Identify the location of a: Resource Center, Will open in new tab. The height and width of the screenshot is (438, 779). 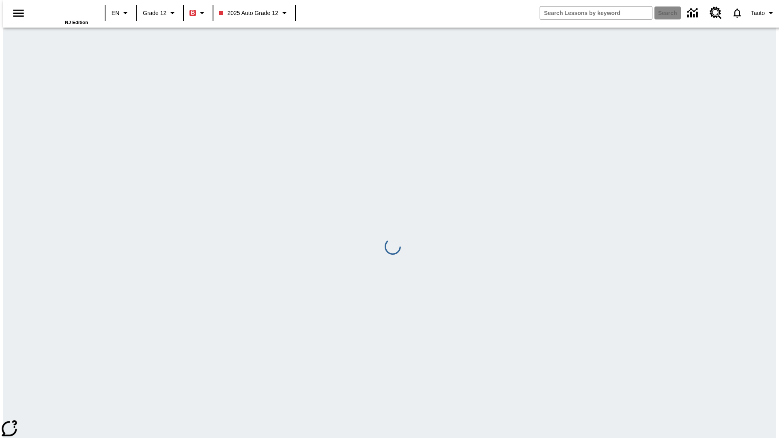
(716, 13).